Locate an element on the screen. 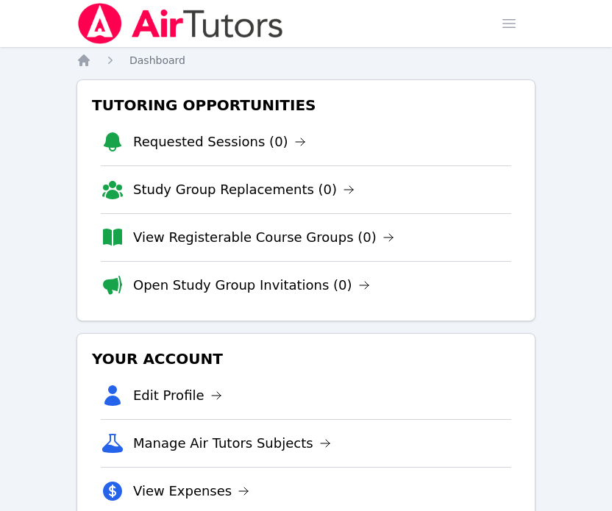 This screenshot has height=511, width=612. h3: Your Account is located at coordinates (306, 359).